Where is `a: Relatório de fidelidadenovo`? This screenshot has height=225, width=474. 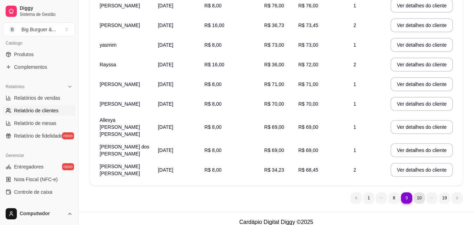 a: Relatório de fidelidadenovo is located at coordinates (39, 136).